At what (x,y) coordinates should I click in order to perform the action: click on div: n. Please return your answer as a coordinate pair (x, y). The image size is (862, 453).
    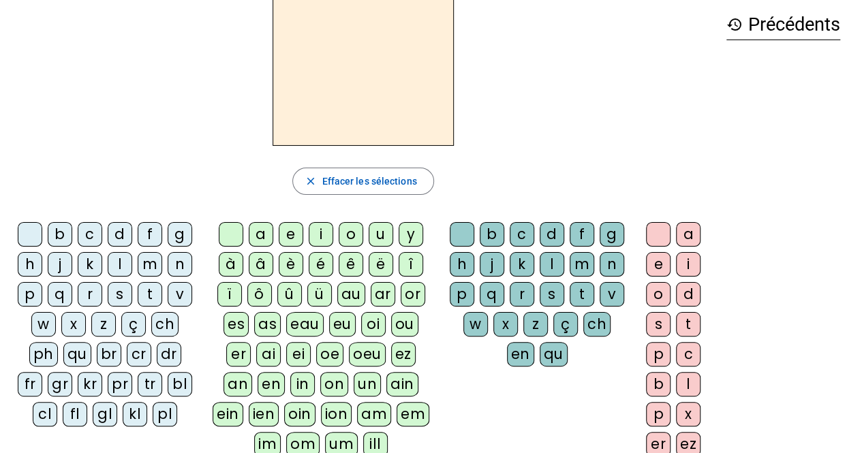
    Looking at the image, I should click on (612, 264).